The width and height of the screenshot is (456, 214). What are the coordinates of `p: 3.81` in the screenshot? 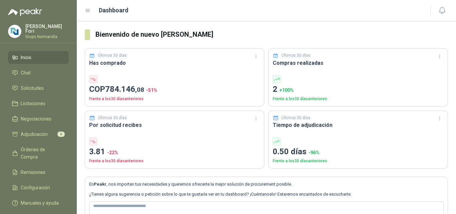 It's located at (175, 152).